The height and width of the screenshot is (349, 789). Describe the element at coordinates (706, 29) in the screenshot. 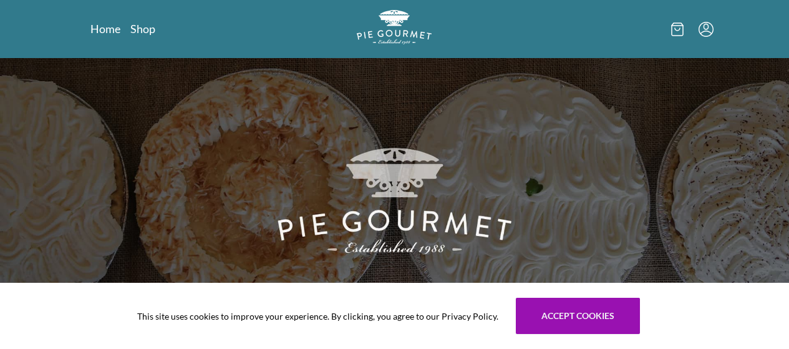

I see `button: Menu` at that location.